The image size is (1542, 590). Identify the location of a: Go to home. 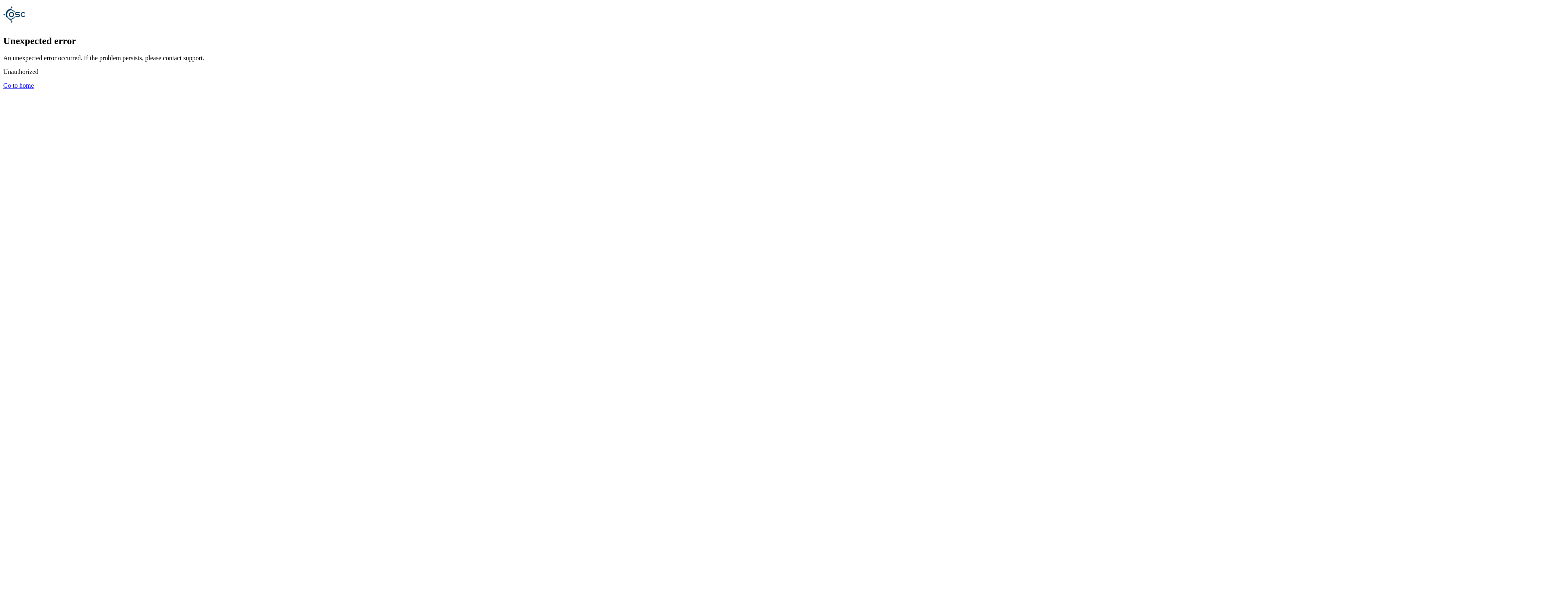
(19, 85).